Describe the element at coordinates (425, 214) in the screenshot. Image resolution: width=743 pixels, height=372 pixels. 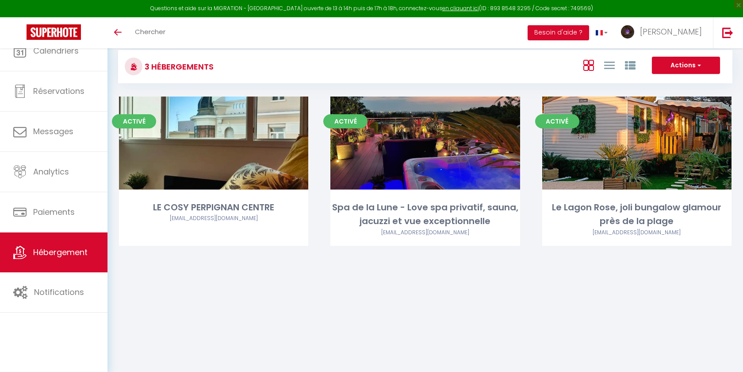
I see `div: Spa de la Lune - Love spa privatif, sauna, jacuzzi et vue exceptionnelle` at that location.